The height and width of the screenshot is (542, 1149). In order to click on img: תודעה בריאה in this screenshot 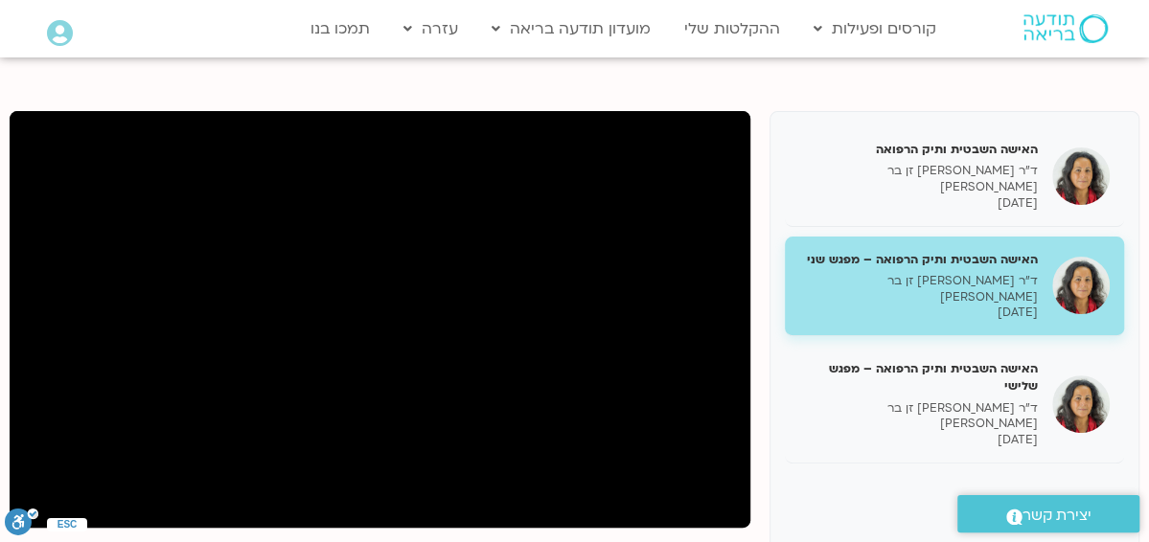, I will do `click(1066, 29)`.